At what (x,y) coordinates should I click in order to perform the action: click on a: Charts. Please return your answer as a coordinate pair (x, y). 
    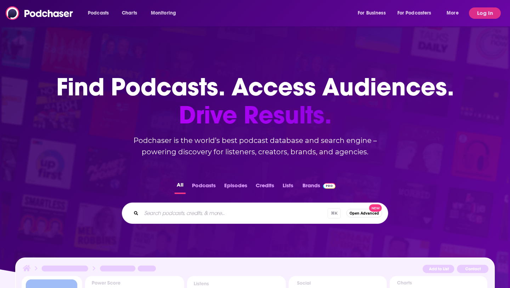
    Looking at the image, I should click on (129, 13).